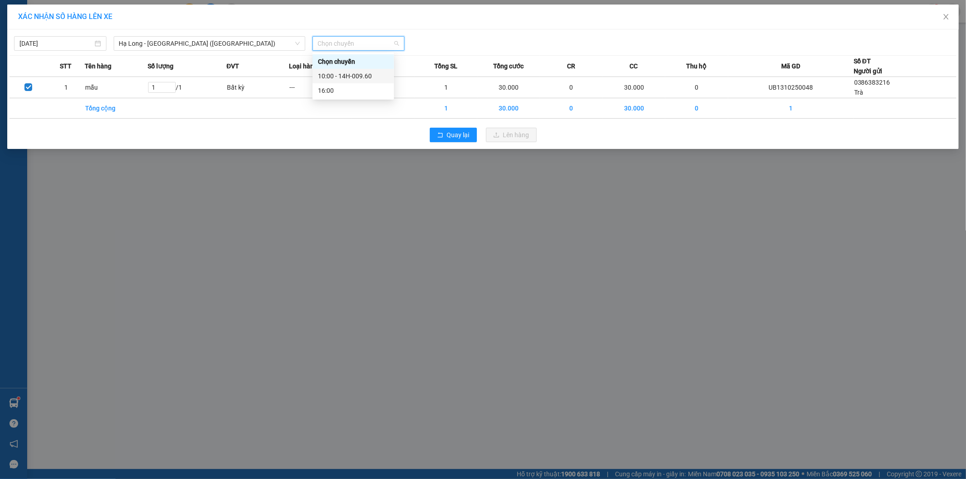  I want to click on div: 10:00 - 14H-009.60, so click(353, 76).